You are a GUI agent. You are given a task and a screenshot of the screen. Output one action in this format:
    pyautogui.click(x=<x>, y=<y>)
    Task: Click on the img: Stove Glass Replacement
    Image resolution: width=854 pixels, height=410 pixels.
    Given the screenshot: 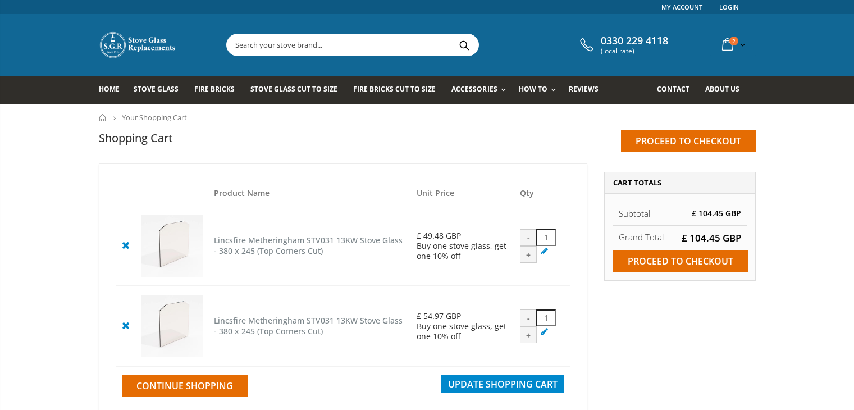 What is the action you would take?
    pyautogui.click(x=138, y=45)
    